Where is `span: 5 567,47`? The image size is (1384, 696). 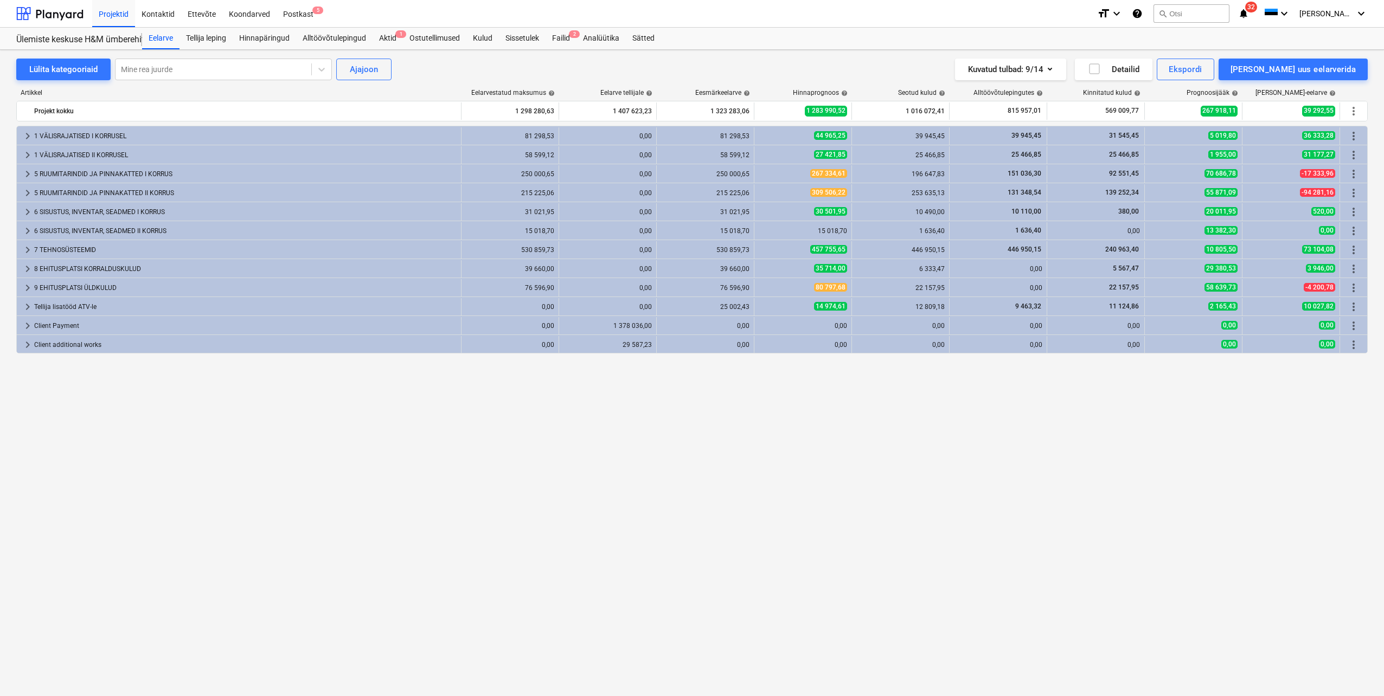 span: 5 567,47 is located at coordinates (1126, 268).